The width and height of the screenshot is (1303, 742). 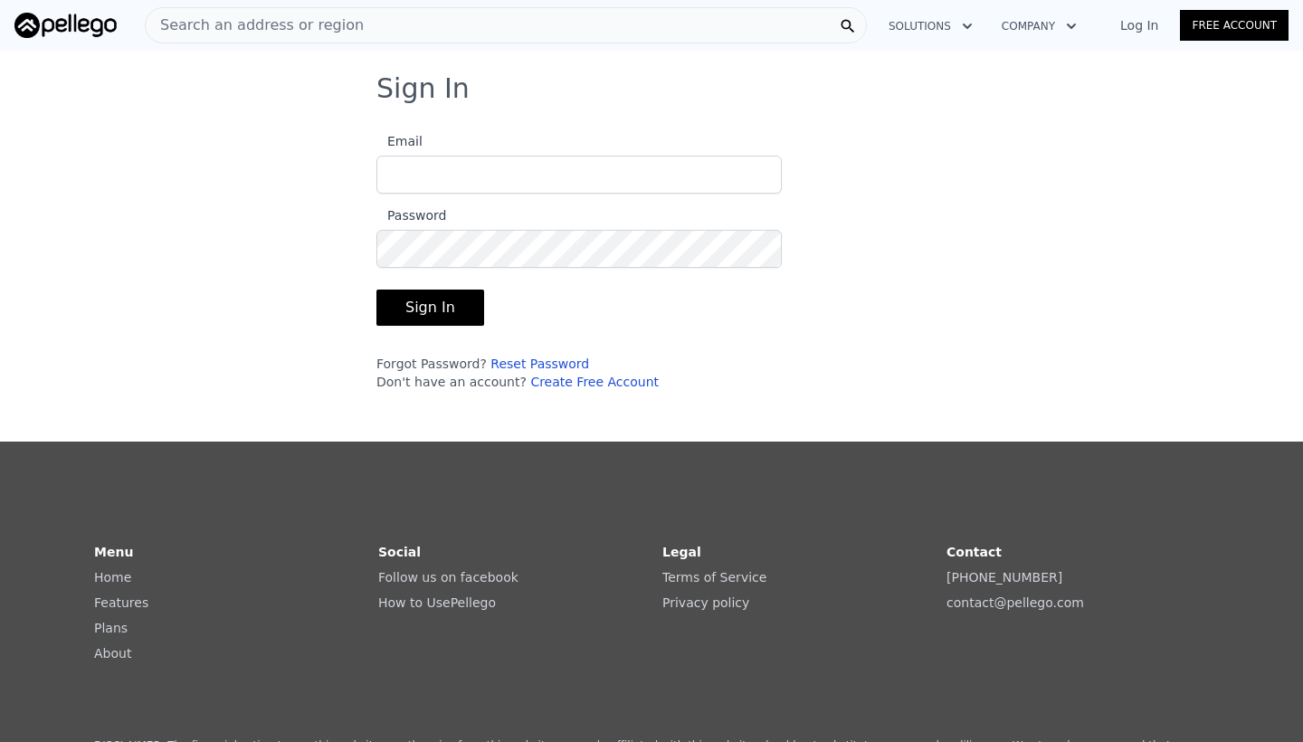 I want to click on a: Follow us on facebook, so click(x=448, y=577).